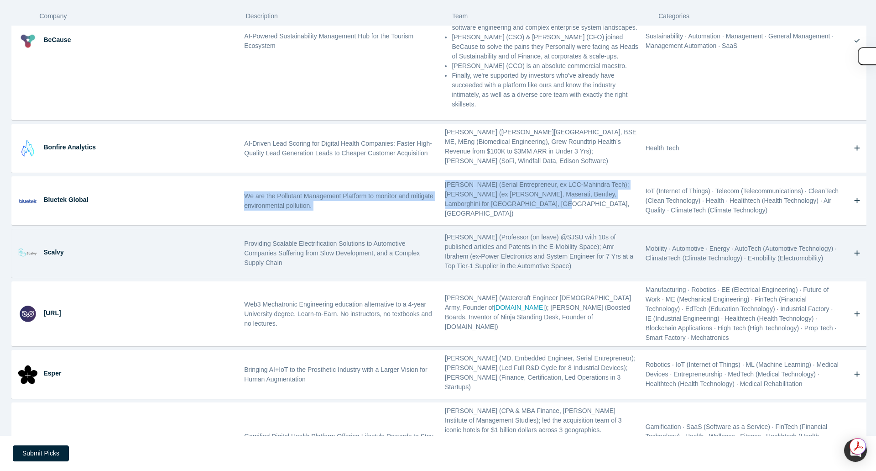 This screenshot has width=876, height=471. What do you see at coordinates (141, 252) in the screenshot?
I see `div: Scalvy` at bounding box center [141, 252].